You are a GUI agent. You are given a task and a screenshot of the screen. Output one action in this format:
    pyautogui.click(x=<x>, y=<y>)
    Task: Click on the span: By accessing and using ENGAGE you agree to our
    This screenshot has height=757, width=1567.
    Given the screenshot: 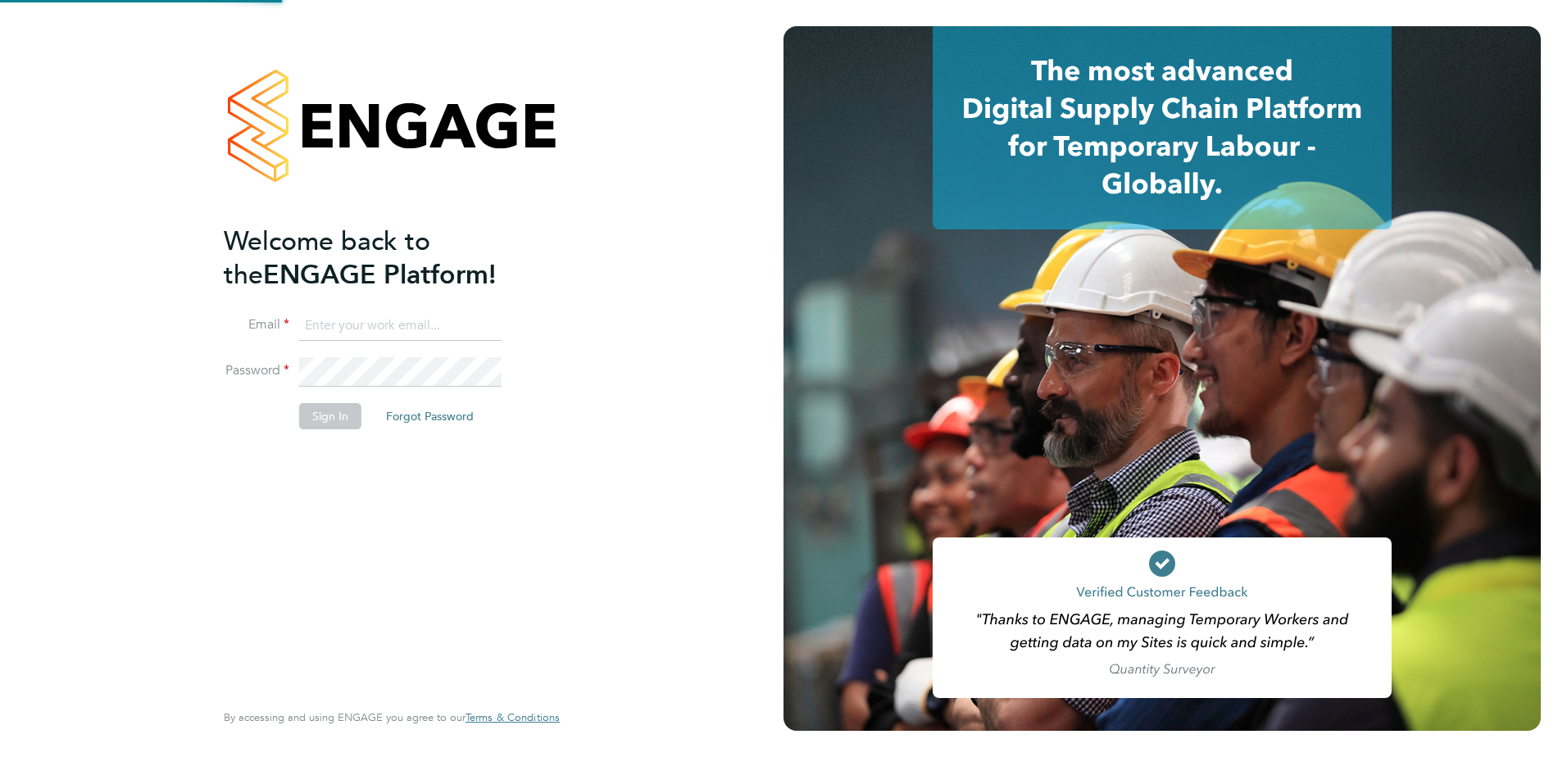 What is the action you would take?
    pyautogui.click(x=392, y=717)
    